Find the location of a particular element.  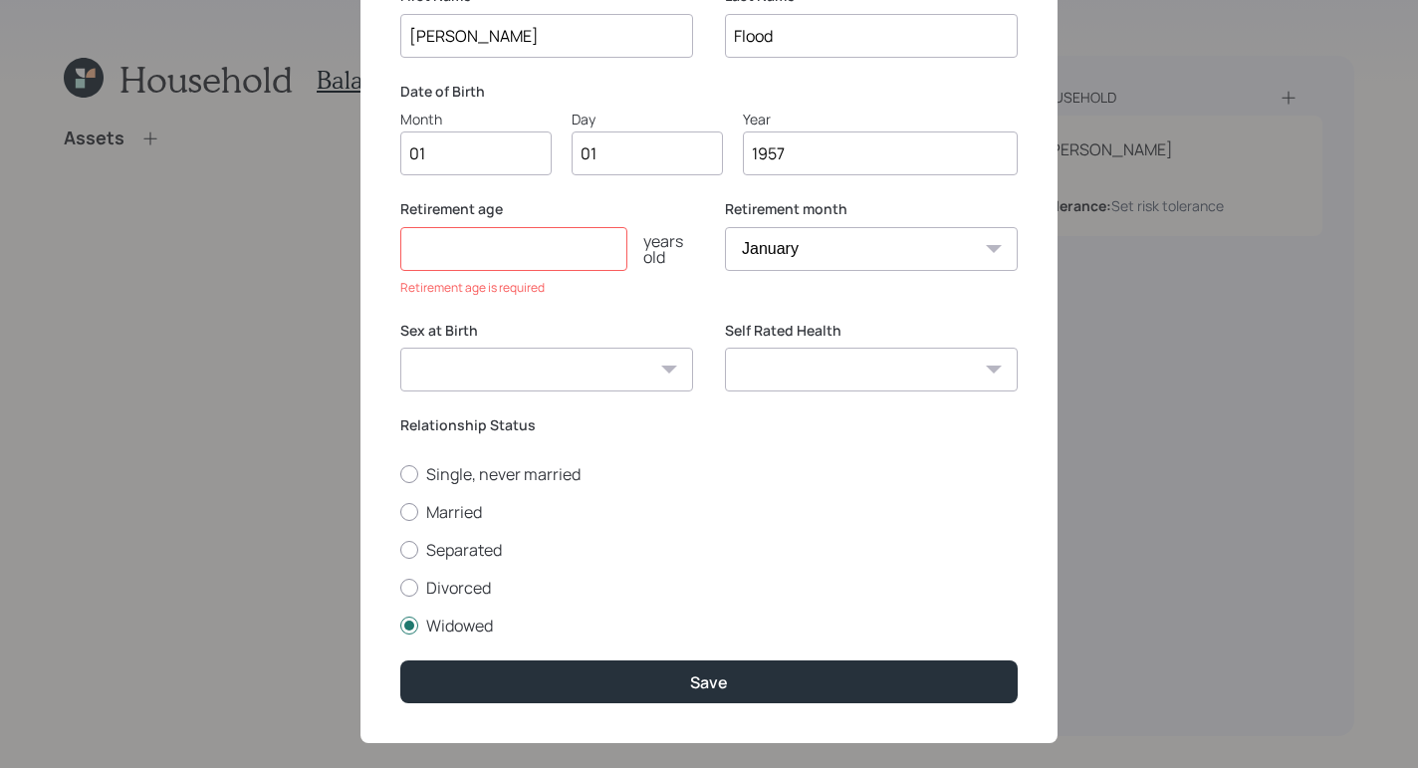

div: Day is located at coordinates (647, 118).